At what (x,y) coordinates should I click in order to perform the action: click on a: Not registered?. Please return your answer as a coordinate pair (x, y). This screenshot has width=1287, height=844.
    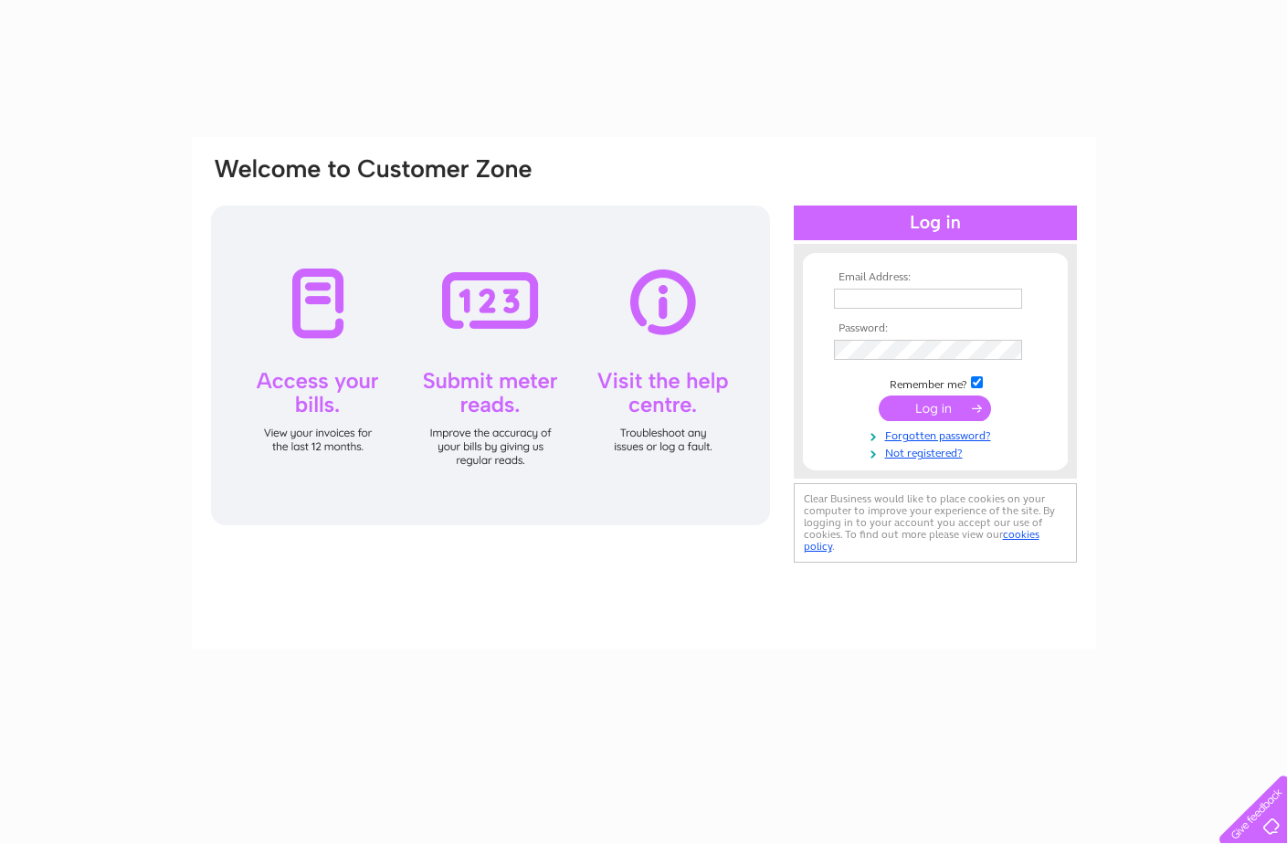
    Looking at the image, I should click on (937, 451).